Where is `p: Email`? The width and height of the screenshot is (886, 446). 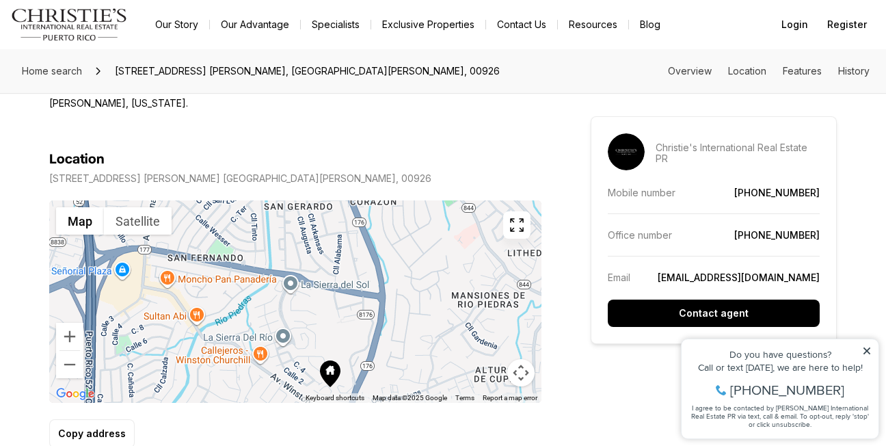
p: Email is located at coordinates (619, 277).